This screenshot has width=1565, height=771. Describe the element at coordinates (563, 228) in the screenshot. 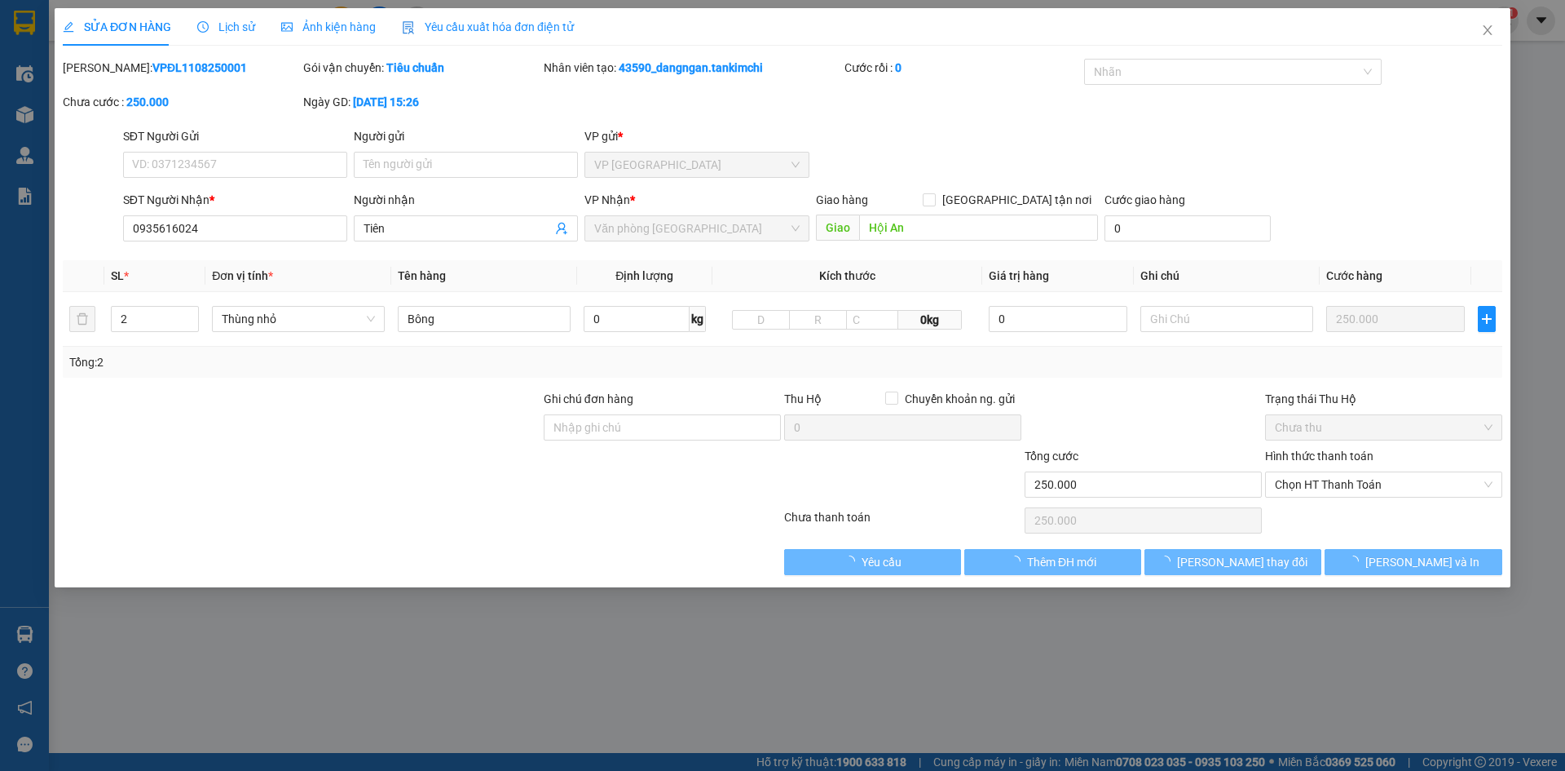

I see `span: user-add` at that location.